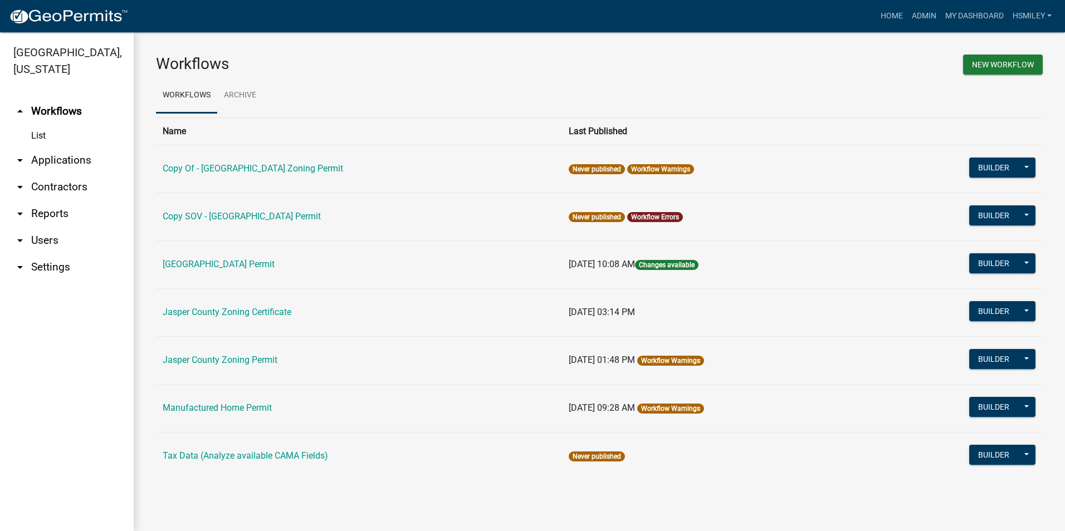 Image resolution: width=1065 pixels, height=531 pixels. I want to click on span: Changes available, so click(667, 265).